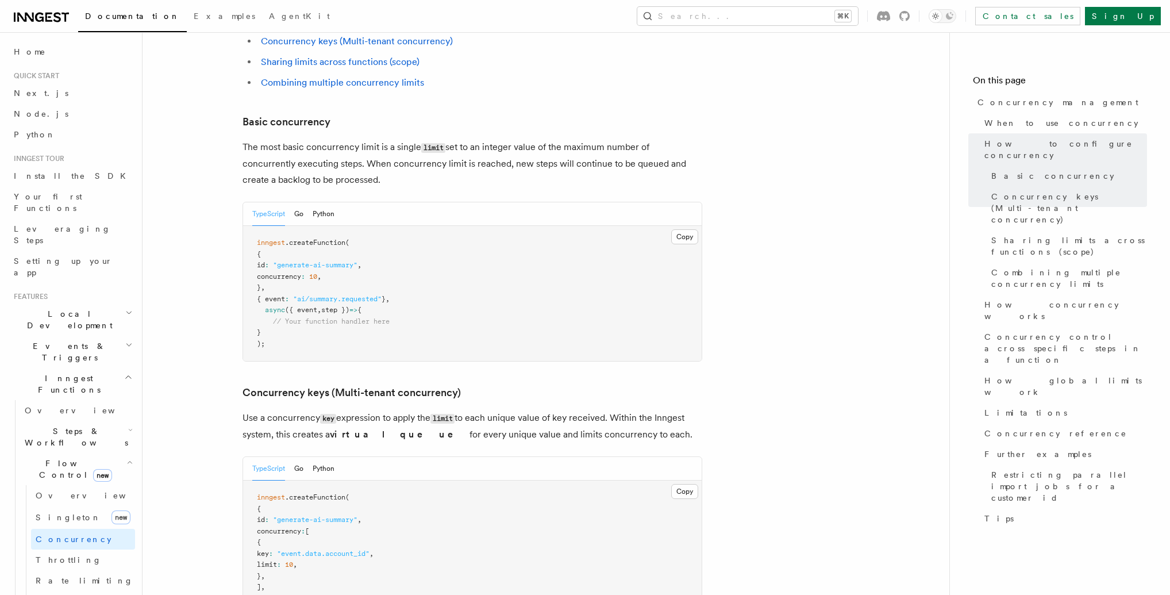 The width and height of the screenshot is (1170, 595). I want to click on span: Combining multiple concurrency limits, so click(1069, 278).